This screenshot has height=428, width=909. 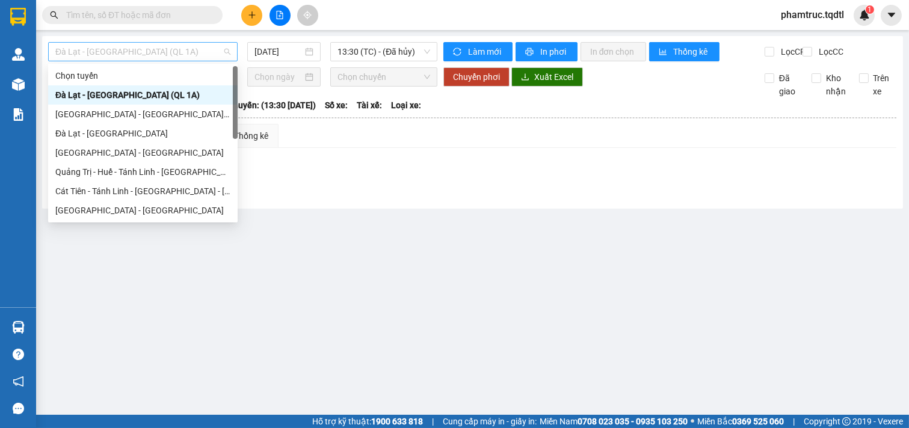 What do you see at coordinates (663, 52) in the screenshot?
I see `span: bar-chart` at bounding box center [663, 52].